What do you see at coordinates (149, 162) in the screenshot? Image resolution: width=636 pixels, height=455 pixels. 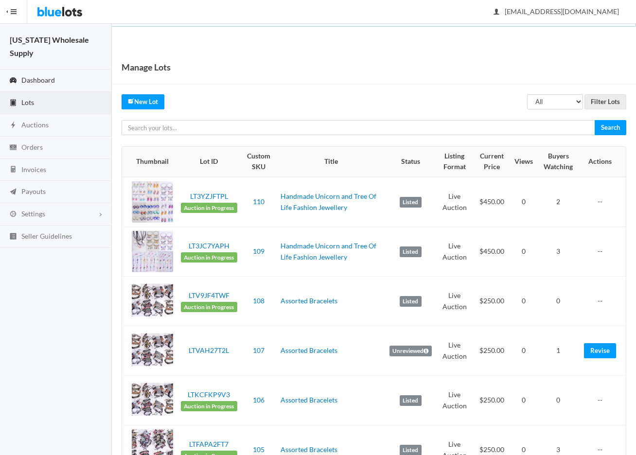 I see `th: Thumbnail` at bounding box center [149, 162].